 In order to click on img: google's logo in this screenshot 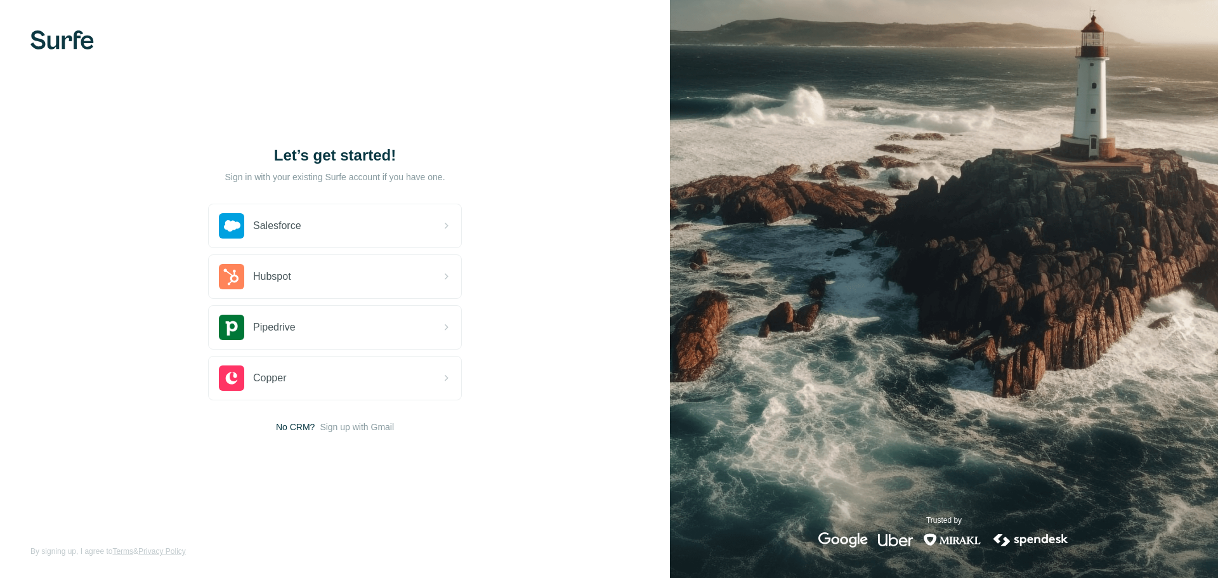, I will do `click(843, 540)`.